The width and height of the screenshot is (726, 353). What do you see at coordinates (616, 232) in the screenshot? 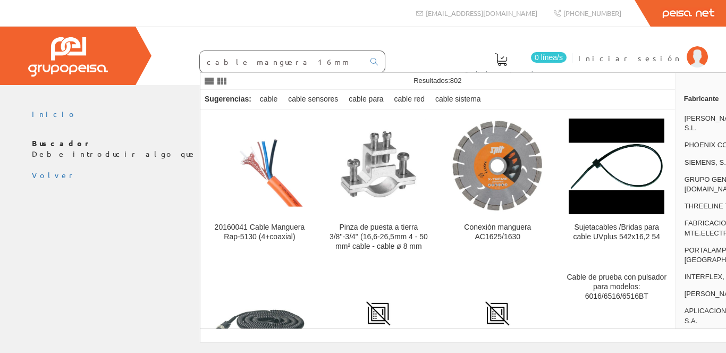
I see `div: Sujetacables /Bridas para cable UVplus 542x16,2 54` at bounding box center [616, 232].